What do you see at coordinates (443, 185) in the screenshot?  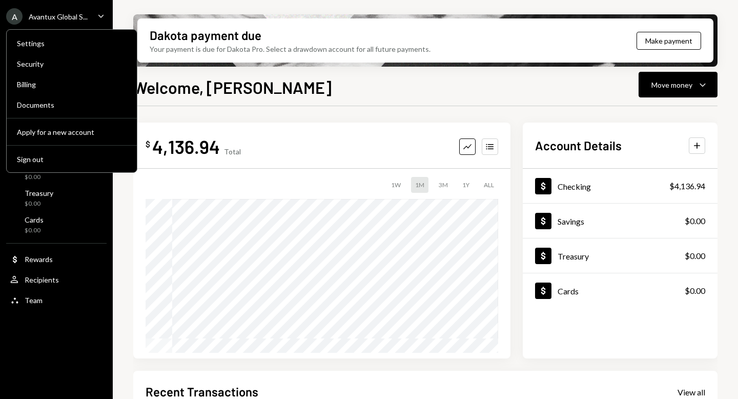 I see `div: 3M` at bounding box center [443, 185].